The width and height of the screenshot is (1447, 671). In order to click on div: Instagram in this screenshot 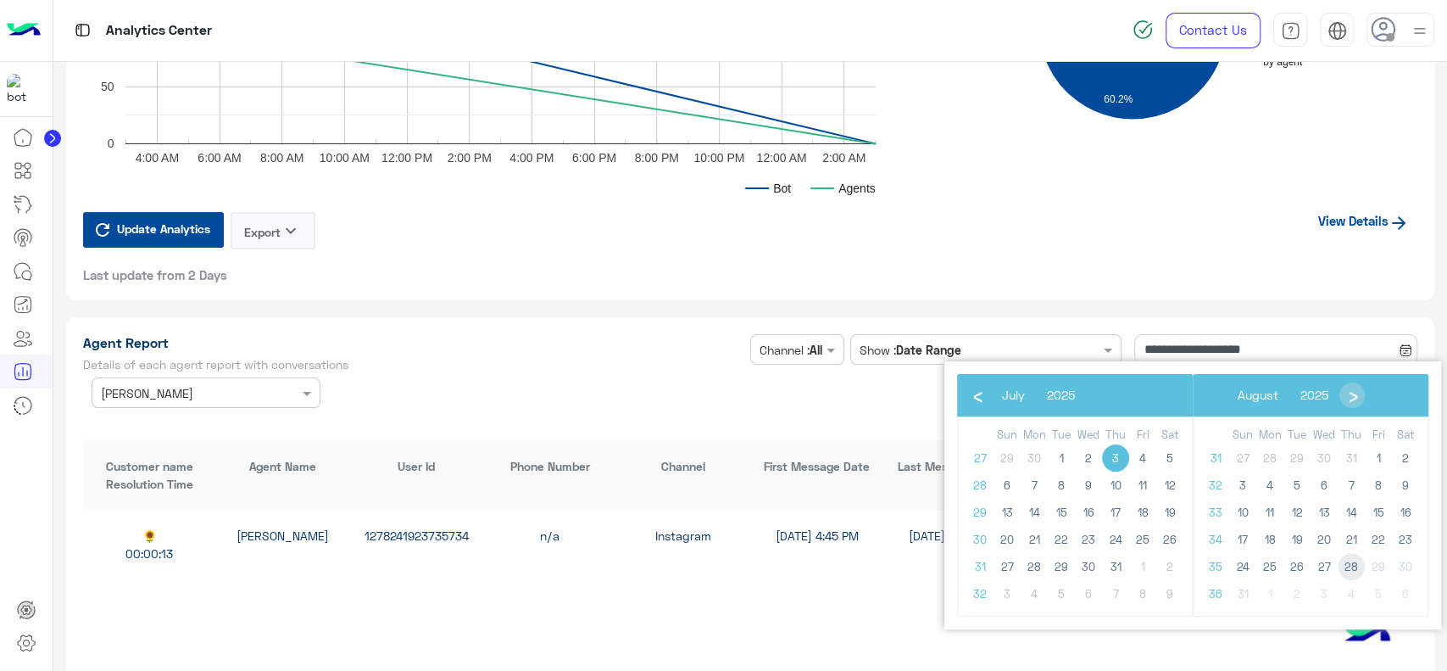, I will do `click(682, 535)`.